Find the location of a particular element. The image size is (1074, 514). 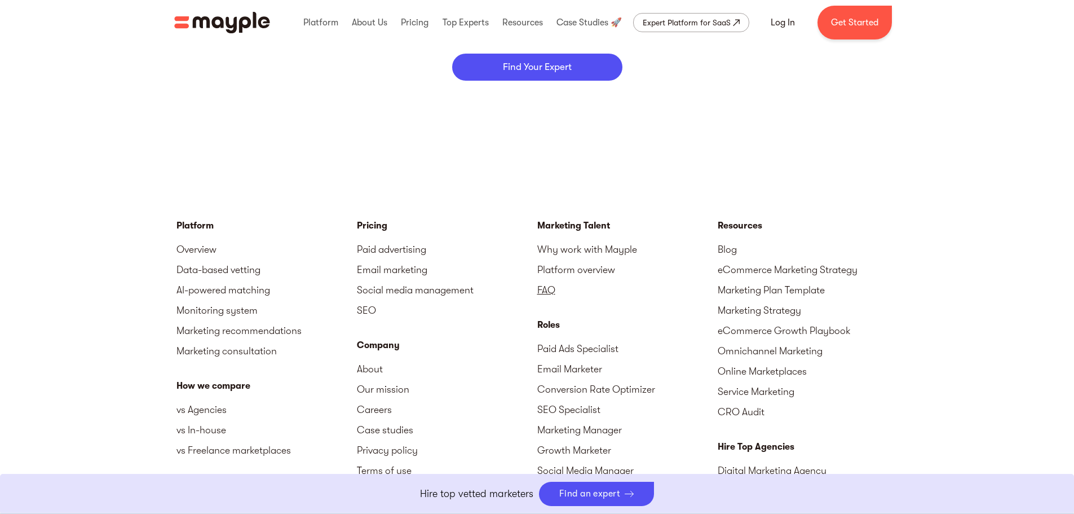

a: Social Media Manager is located at coordinates (627, 470).